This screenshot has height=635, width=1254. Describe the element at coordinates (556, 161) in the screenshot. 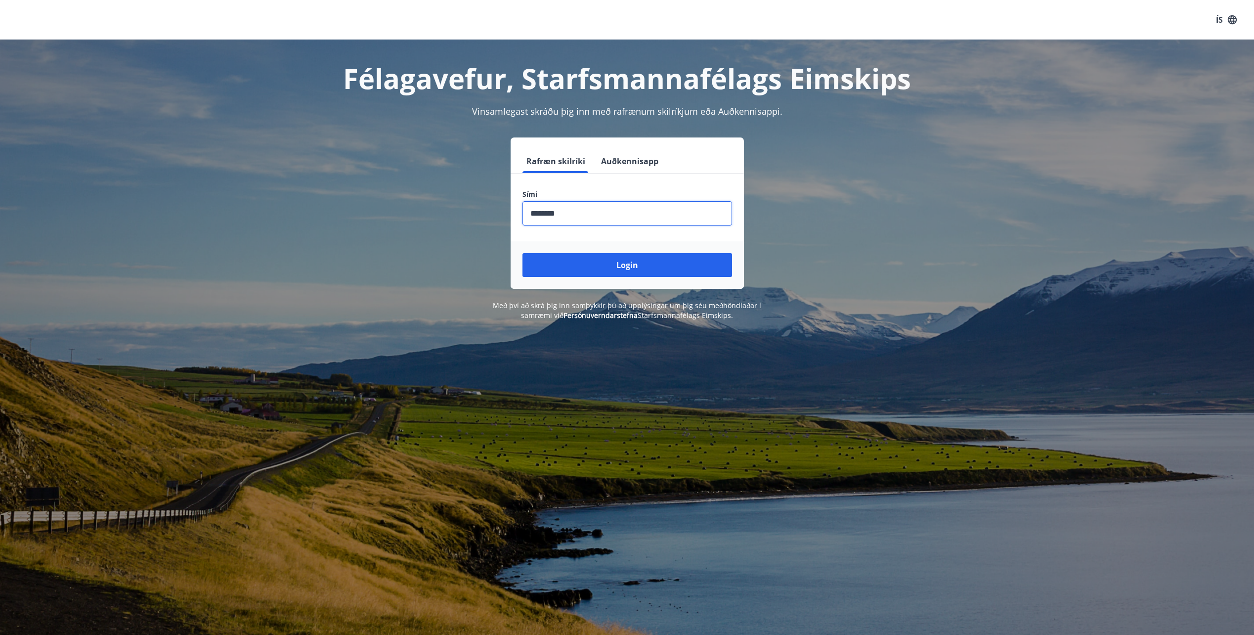

I see `button: Rafræn skilríki` at that location.